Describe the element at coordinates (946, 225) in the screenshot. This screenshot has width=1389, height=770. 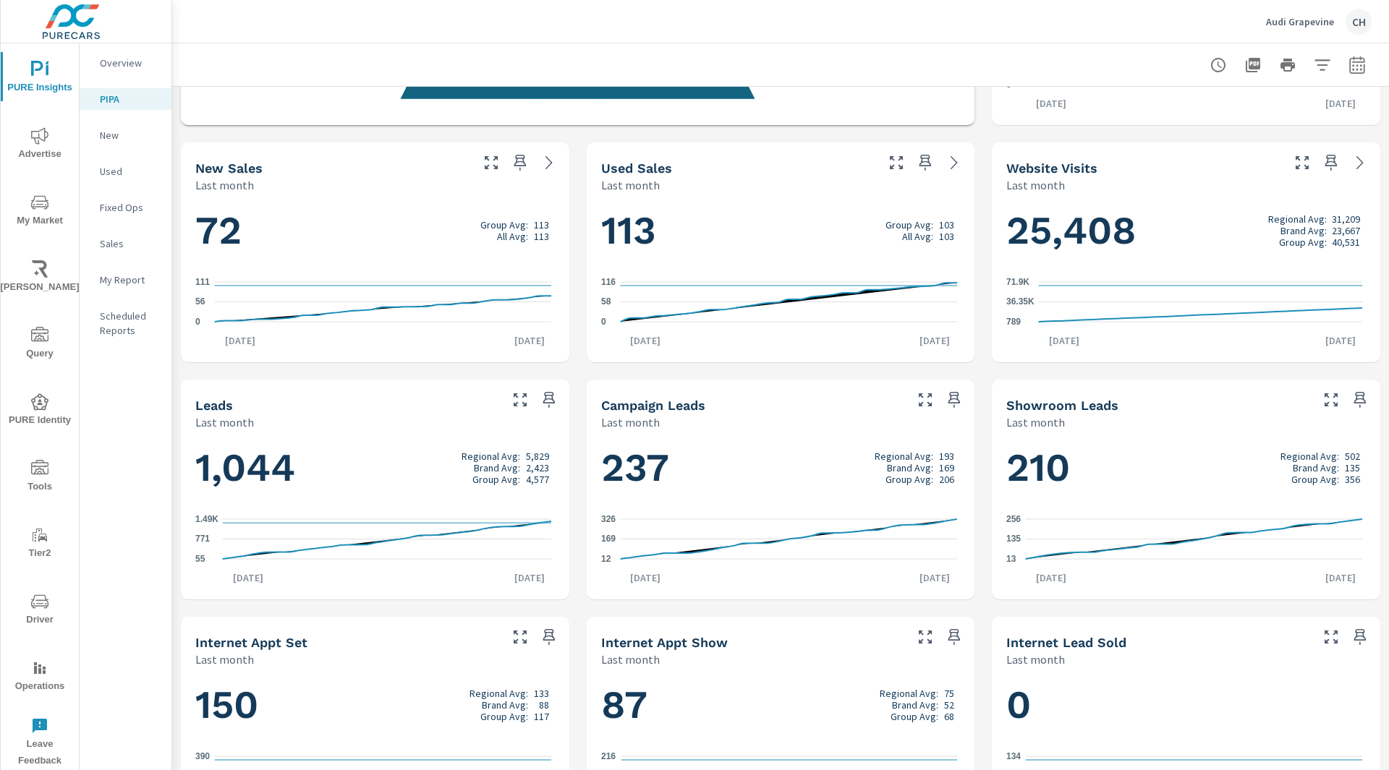
I see `p: 103` at that location.